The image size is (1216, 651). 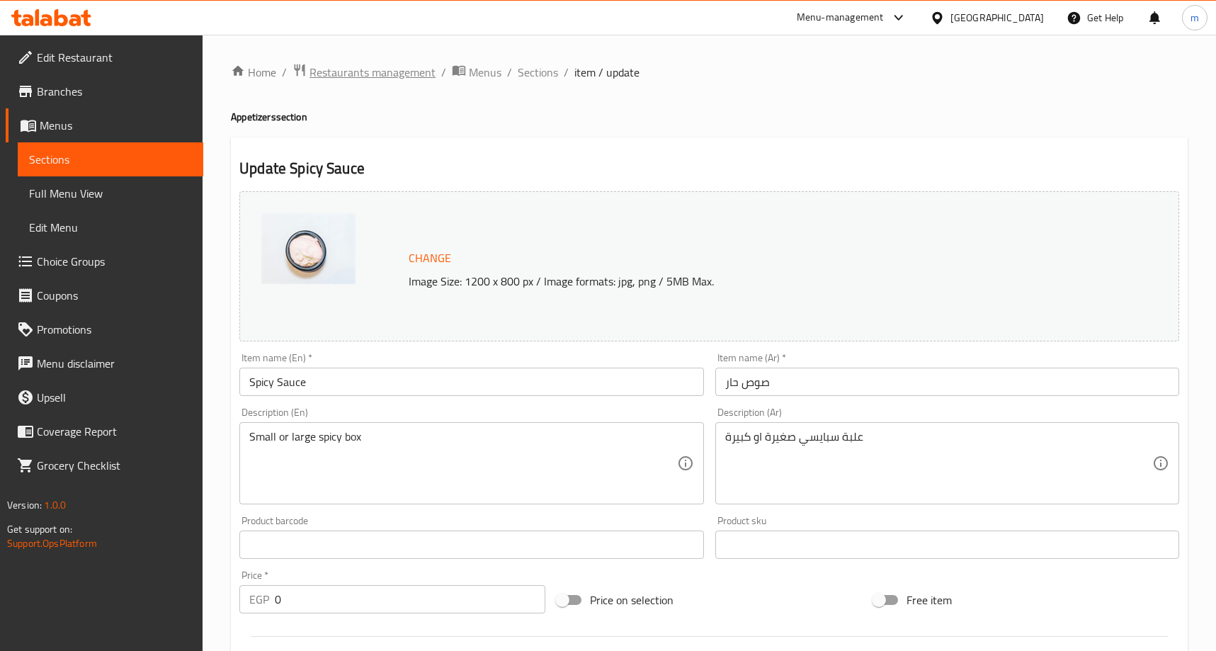 I want to click on a: Coverage Report, so click(x=104, y=431).